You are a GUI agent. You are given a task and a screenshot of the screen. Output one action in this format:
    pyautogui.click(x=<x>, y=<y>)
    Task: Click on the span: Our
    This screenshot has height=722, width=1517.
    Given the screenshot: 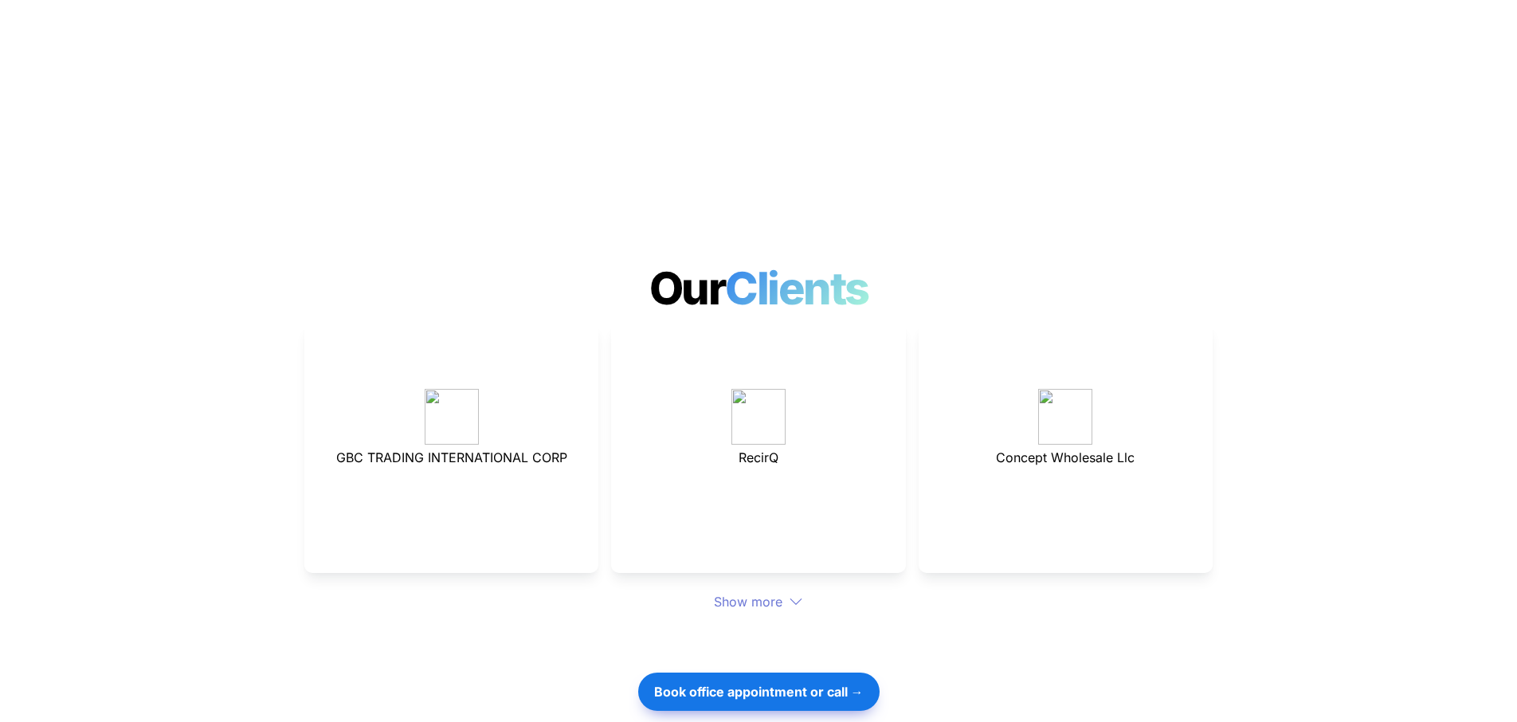 What is the action you would take?
    pyautogui.click(x=688, y=288)
    